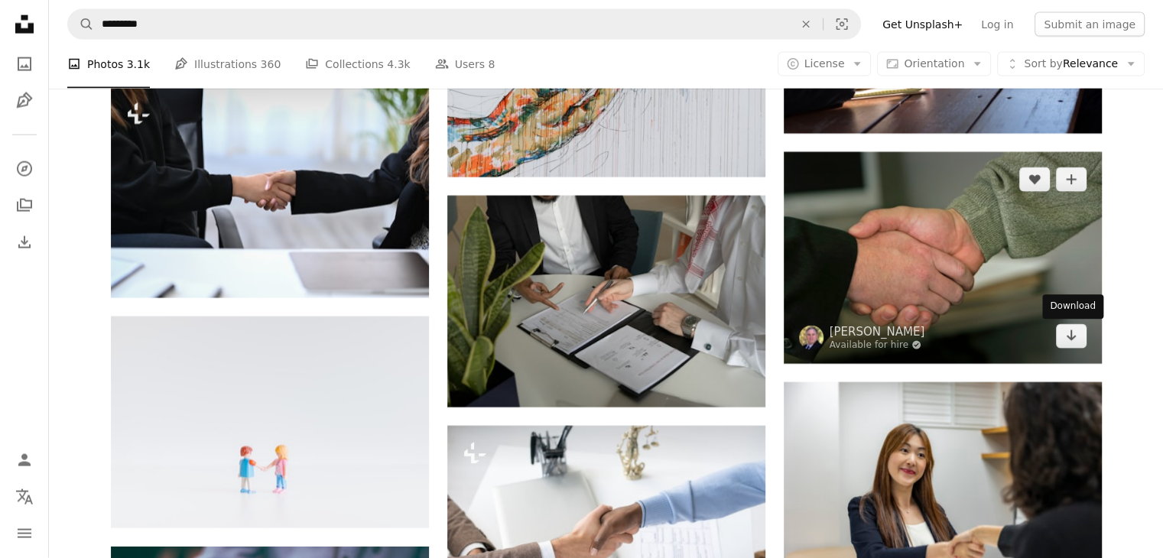 This screenshot has height=558, width=1163. What do you see at coordinates (943, 258) in the screenshot?
I see `a: a close up of two people shaking hands` at bounding box center [943, 258].